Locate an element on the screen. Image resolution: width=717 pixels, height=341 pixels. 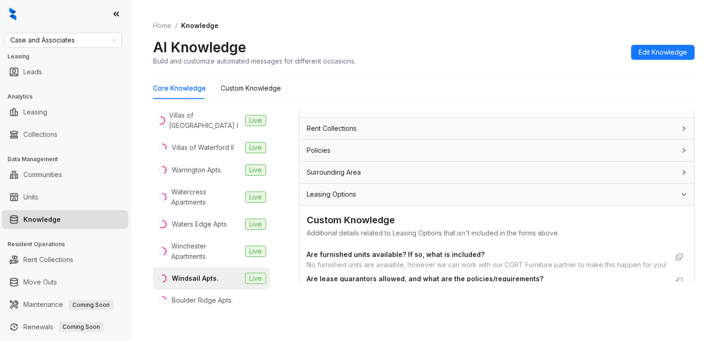
li: Renewals is located at coordinates (65, 327).